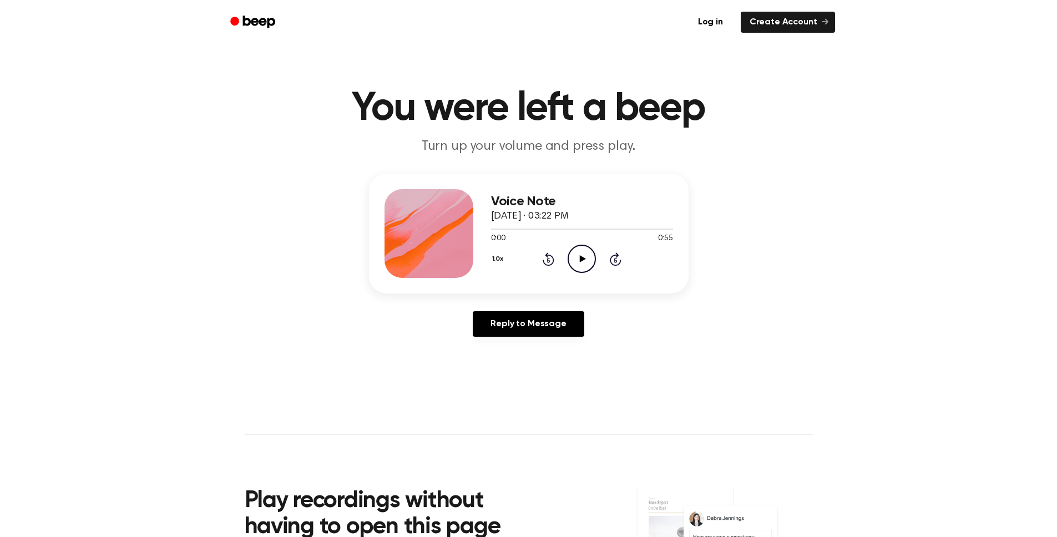 The image size is (1057, 537). Describe the element at coordinates (500, 259) in the screenshot. I see `button: 1.0x` at that location.